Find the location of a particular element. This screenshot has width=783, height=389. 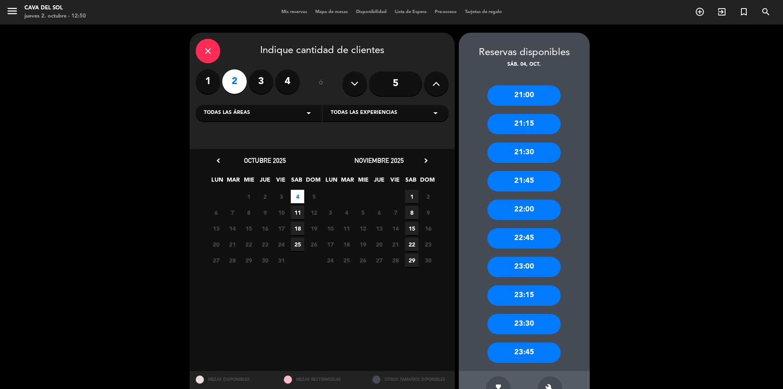

span: 23 is located at coordinates (428, 244).